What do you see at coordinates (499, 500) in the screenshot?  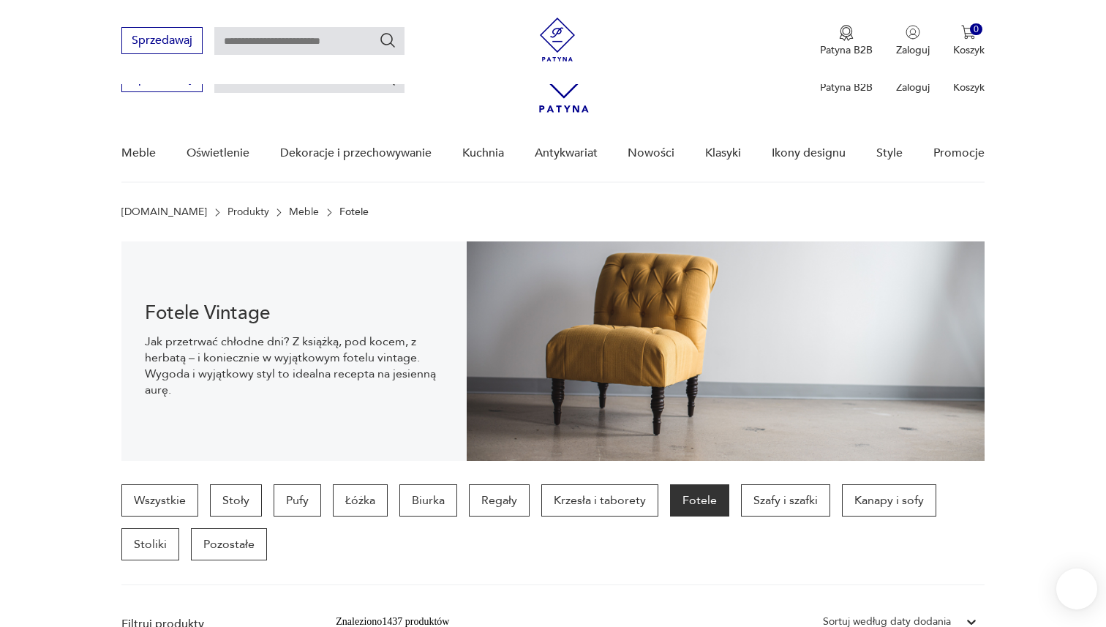 I see `p: Regały` at bounding box center [499, 500].